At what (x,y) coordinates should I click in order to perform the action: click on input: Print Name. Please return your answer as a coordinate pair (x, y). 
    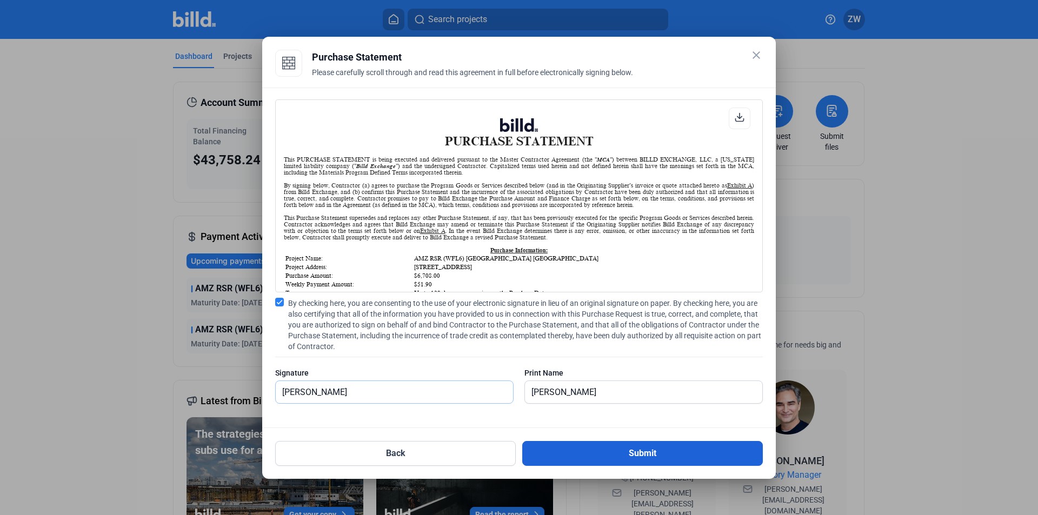
    Looking at the image, I should click on (638, 392).